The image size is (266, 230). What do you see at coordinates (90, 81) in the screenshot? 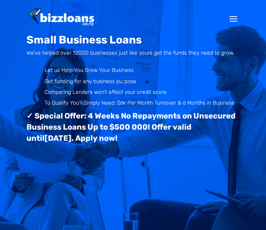
I see `span: Get funding for any business purpose` at bounding box center [90, 81].